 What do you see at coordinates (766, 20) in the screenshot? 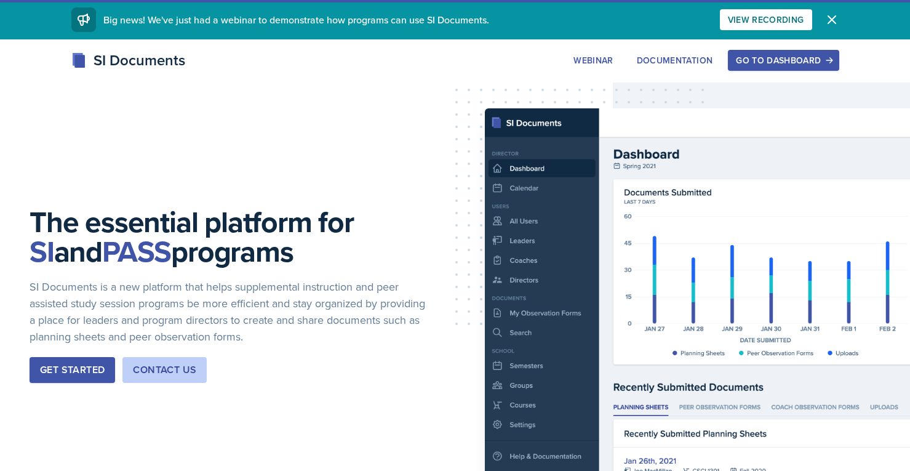
I see `div: View Recording` at bounding box center [766, 20].